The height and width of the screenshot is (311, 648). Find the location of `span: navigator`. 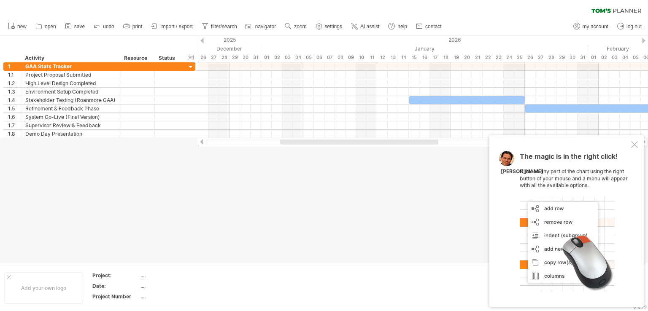

span: navigator is located at coordinates (265, 27).